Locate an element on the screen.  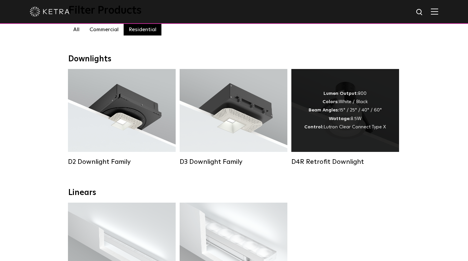
div: Linears is located at coordinates (234, 192).